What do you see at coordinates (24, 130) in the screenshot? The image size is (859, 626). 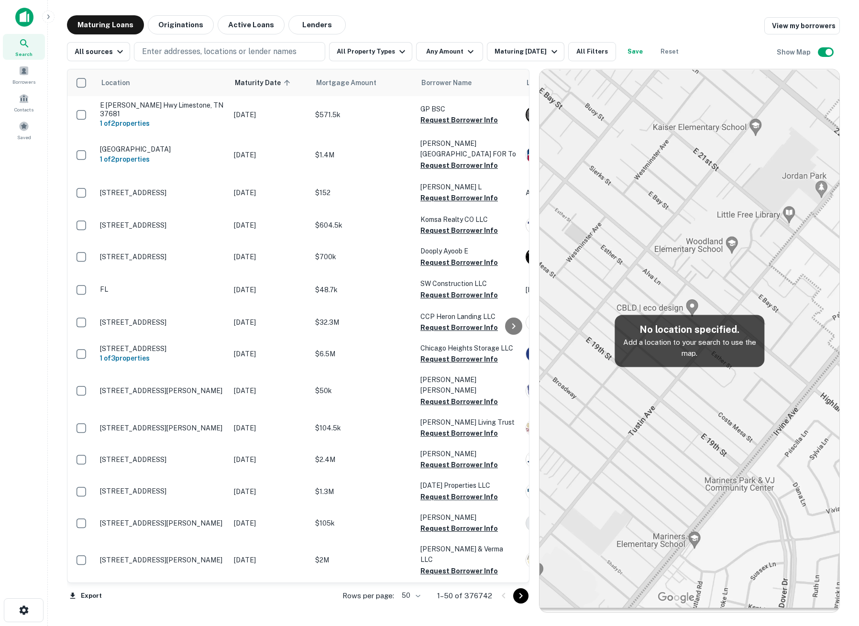 I see `a: Saved` at bounding box center [24, 130].